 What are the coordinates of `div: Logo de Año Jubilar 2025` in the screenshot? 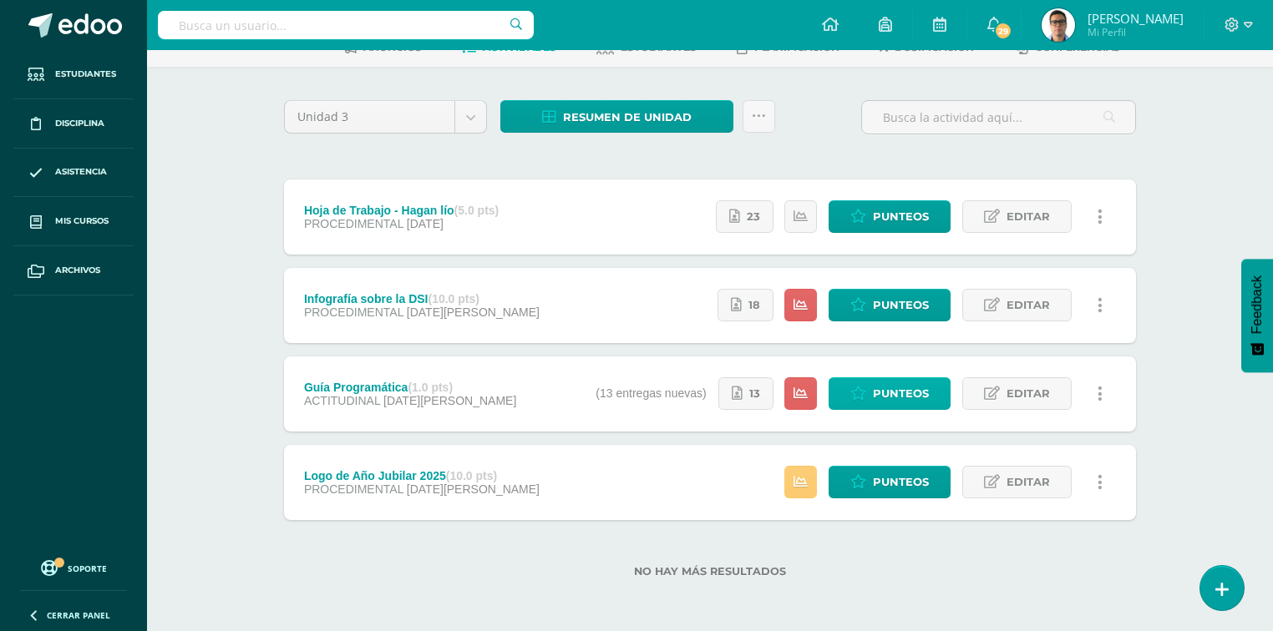 It's located at (422, 476).